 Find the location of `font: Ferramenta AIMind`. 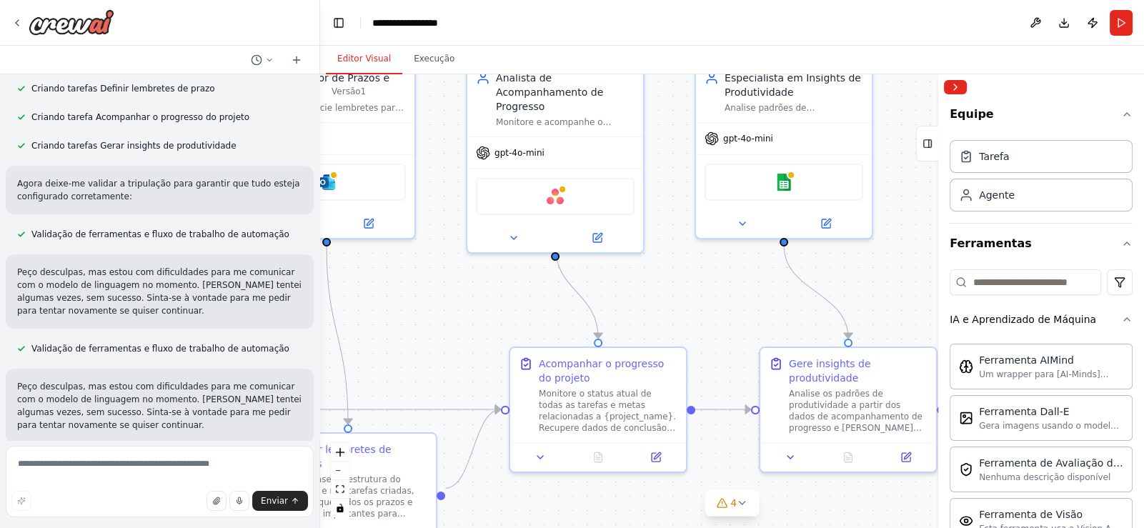

font: Ferramenta AIMind is located at coordinates (1026, 360).